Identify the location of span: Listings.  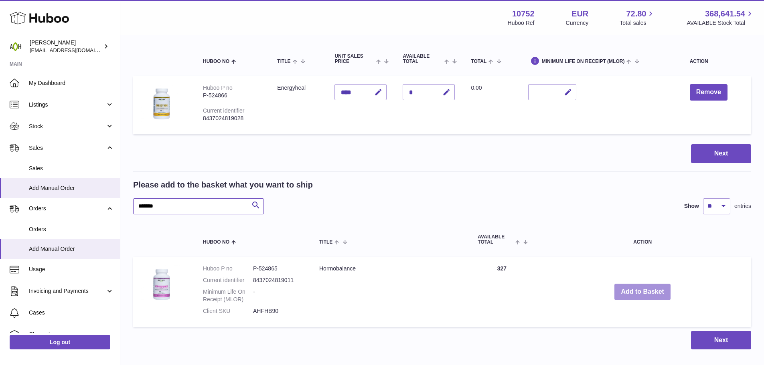
(67, 105).